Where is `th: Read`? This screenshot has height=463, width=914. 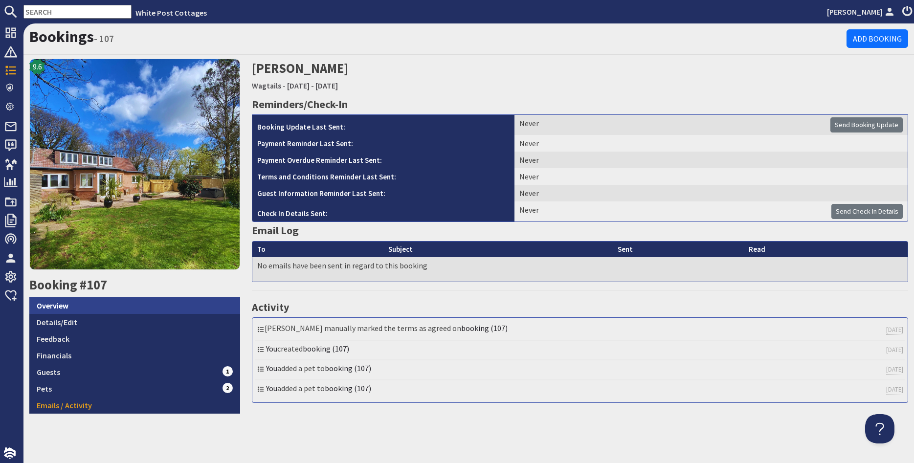
th: Read is located at coordinates (760, 249).